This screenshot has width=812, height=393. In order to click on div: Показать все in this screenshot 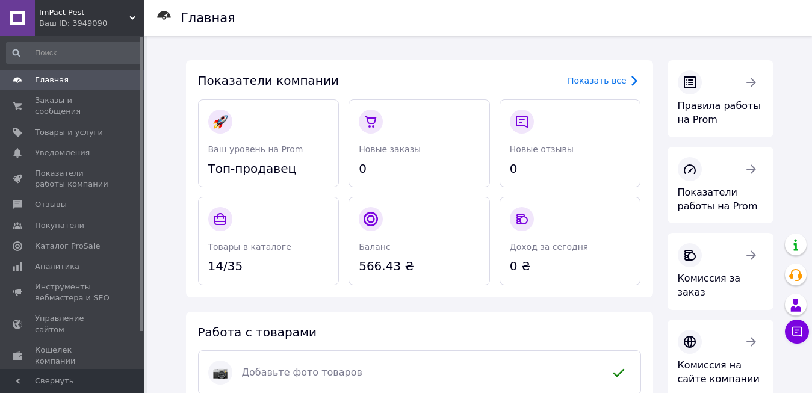, I will do `click(597, 81)`.